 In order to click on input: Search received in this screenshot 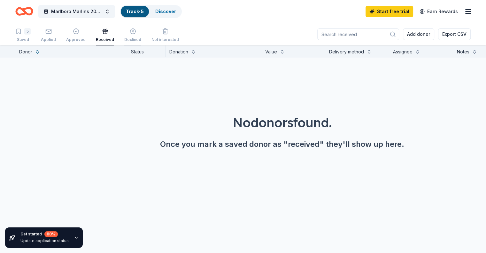, I will do `click(358, 34)`.